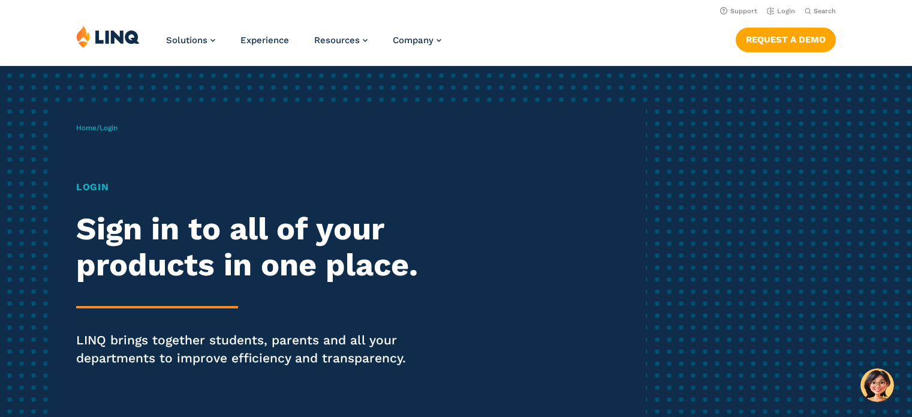 This screenshot has height=417, width=912. What do you see at coordinates (108, 128) in the screenshot?
I see `span: Login` at bounding box center [108, 128].